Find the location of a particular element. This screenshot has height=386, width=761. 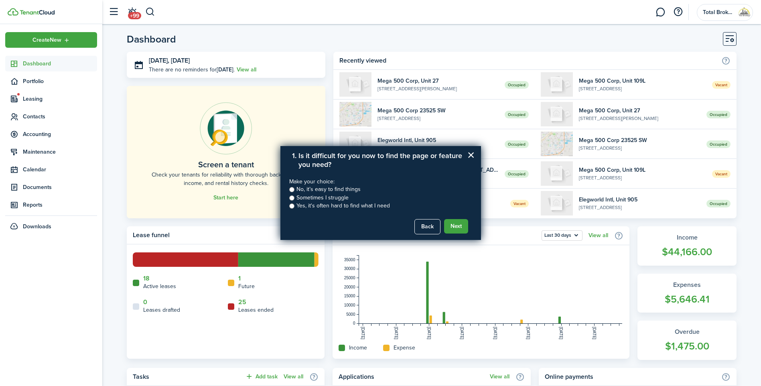

tspan: 15000 is located at coordinates (350, 296).